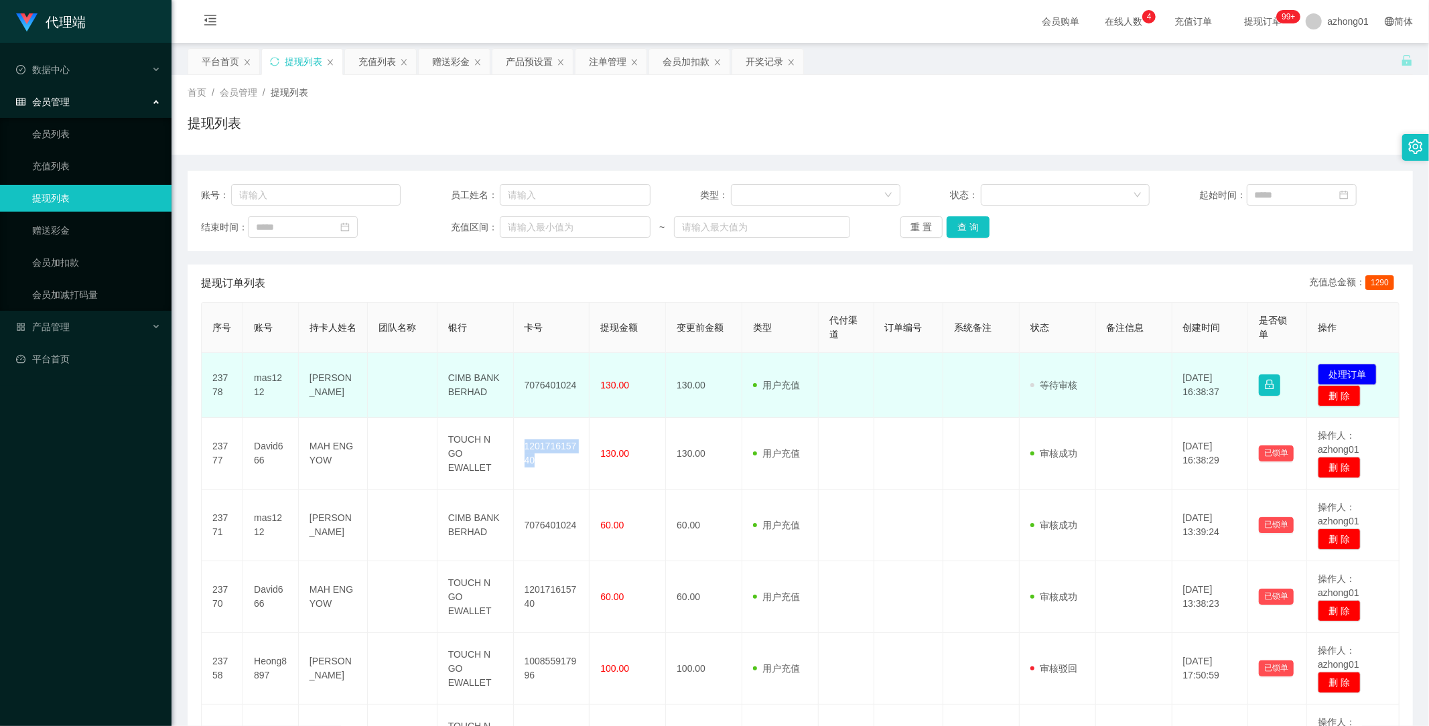 The height and width of the screenshot is (726, 1429). What do you see at coordinates (1040, 328) in the screenshot?
I see `span: 状态` at bounding box center [1040, 328].